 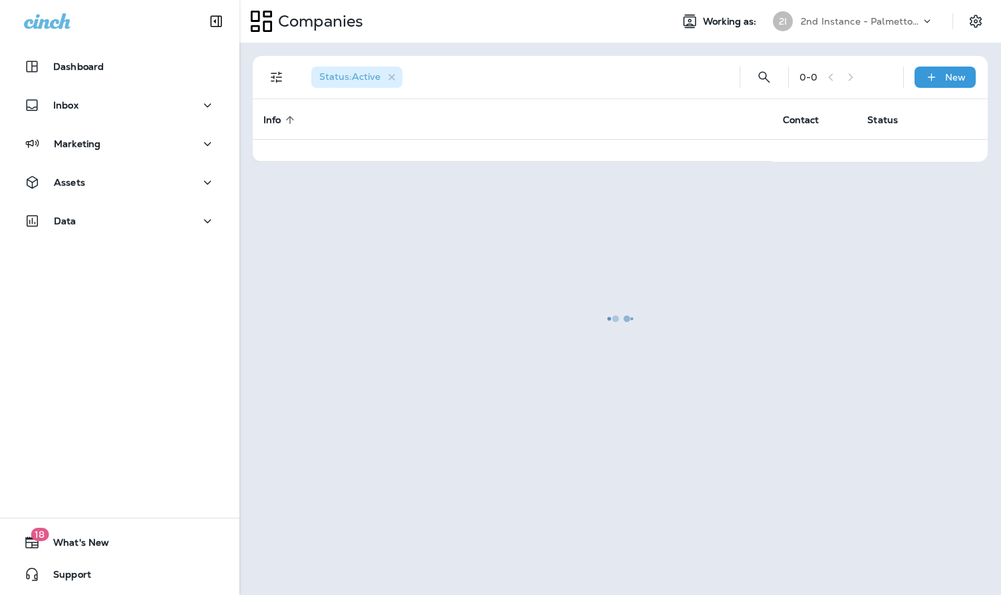 What do you see at coordinates (731, 21) in the screenshot?
I see `span: Working as:` at bounding box center [731, 21].